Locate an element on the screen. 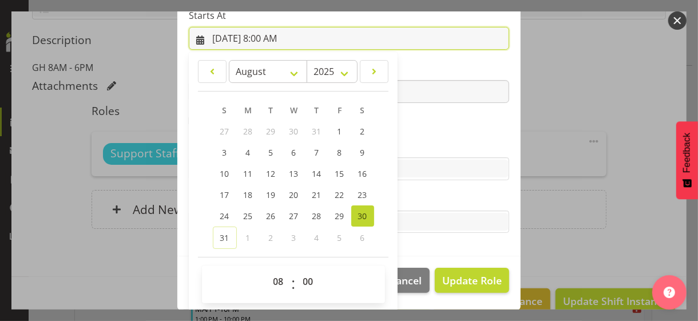  span: 23 is located at coordinates (363, 194).